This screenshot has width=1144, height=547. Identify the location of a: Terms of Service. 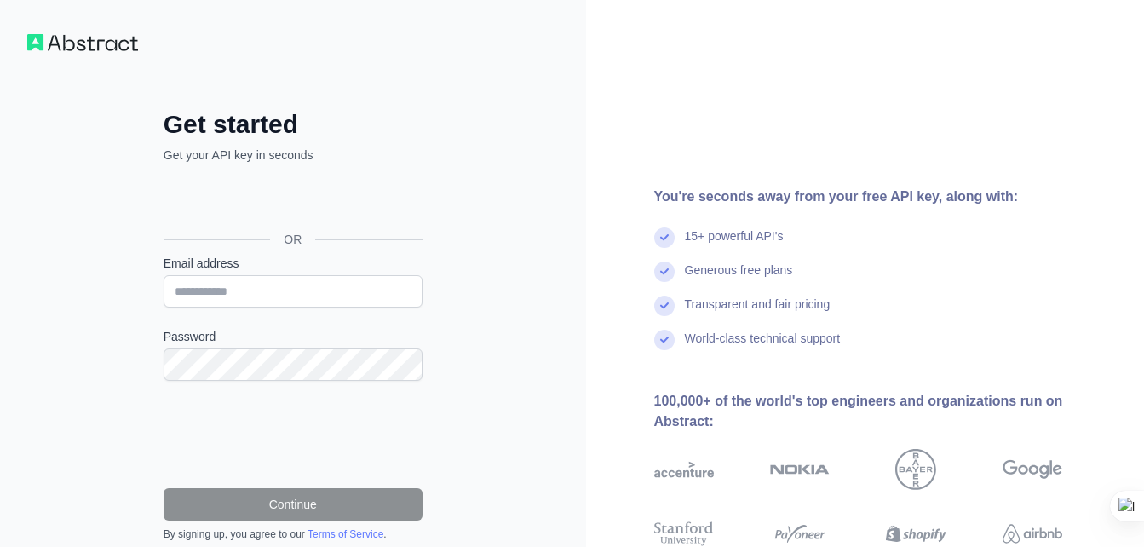
(345, 534).